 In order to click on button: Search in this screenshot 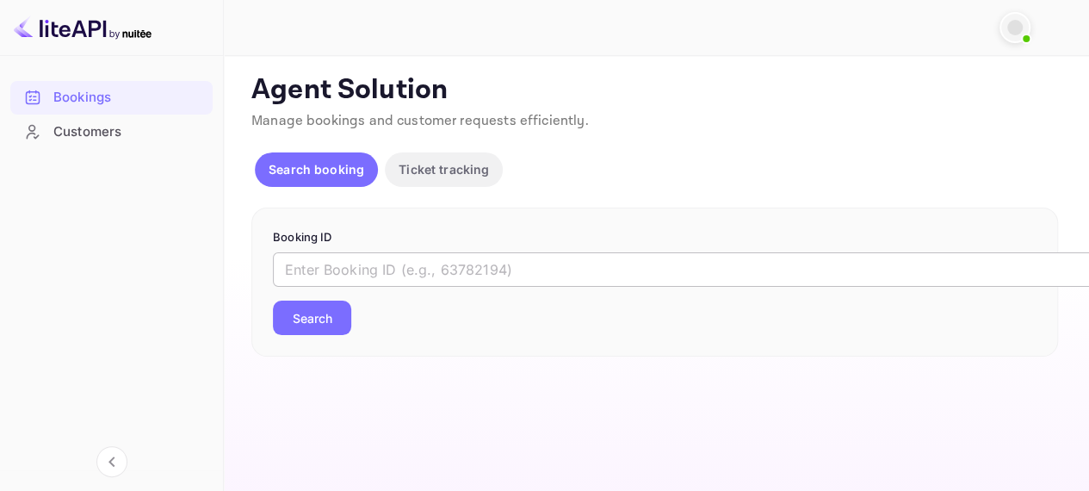, I will do `click(312, 318)`.